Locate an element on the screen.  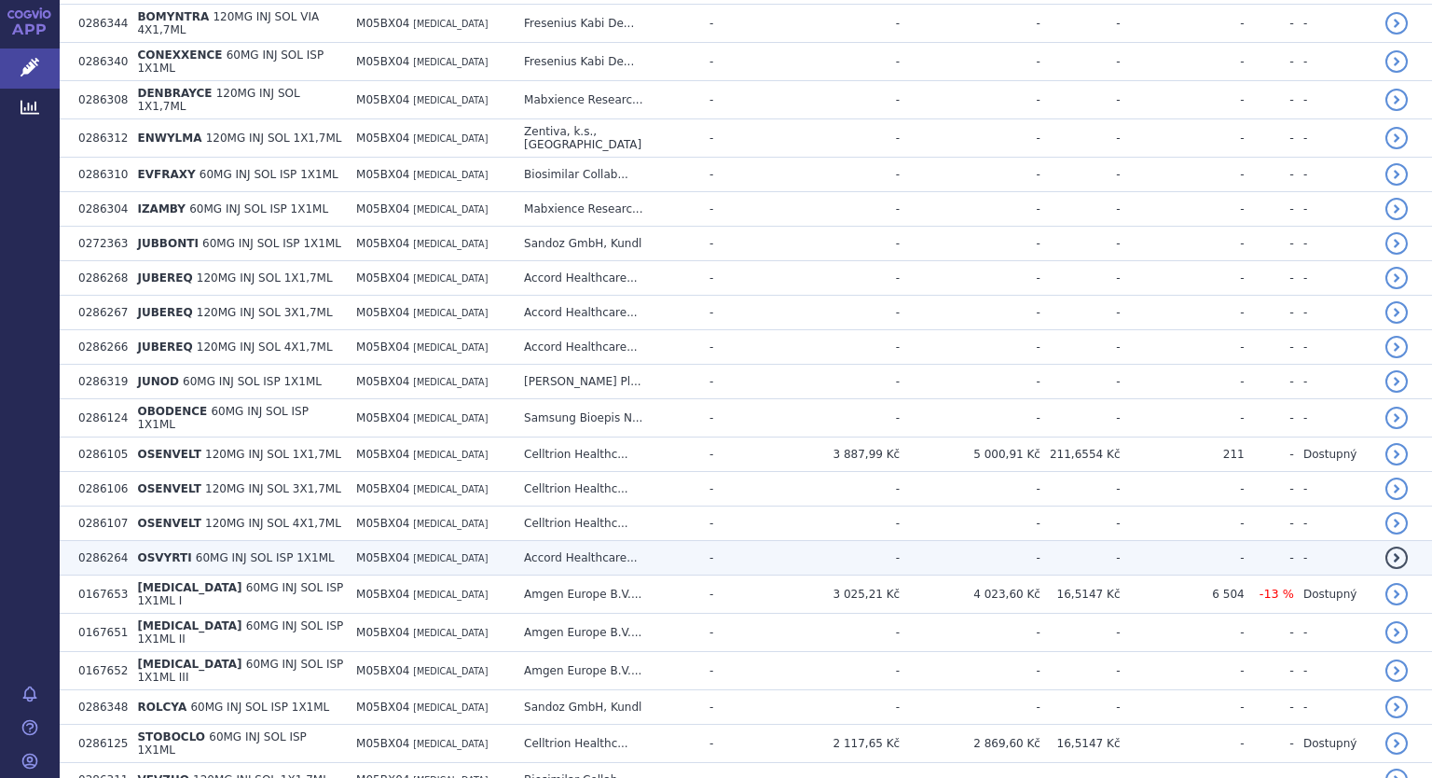
td: Amgen Europe B.V.... is located at coordinates (607, 632).